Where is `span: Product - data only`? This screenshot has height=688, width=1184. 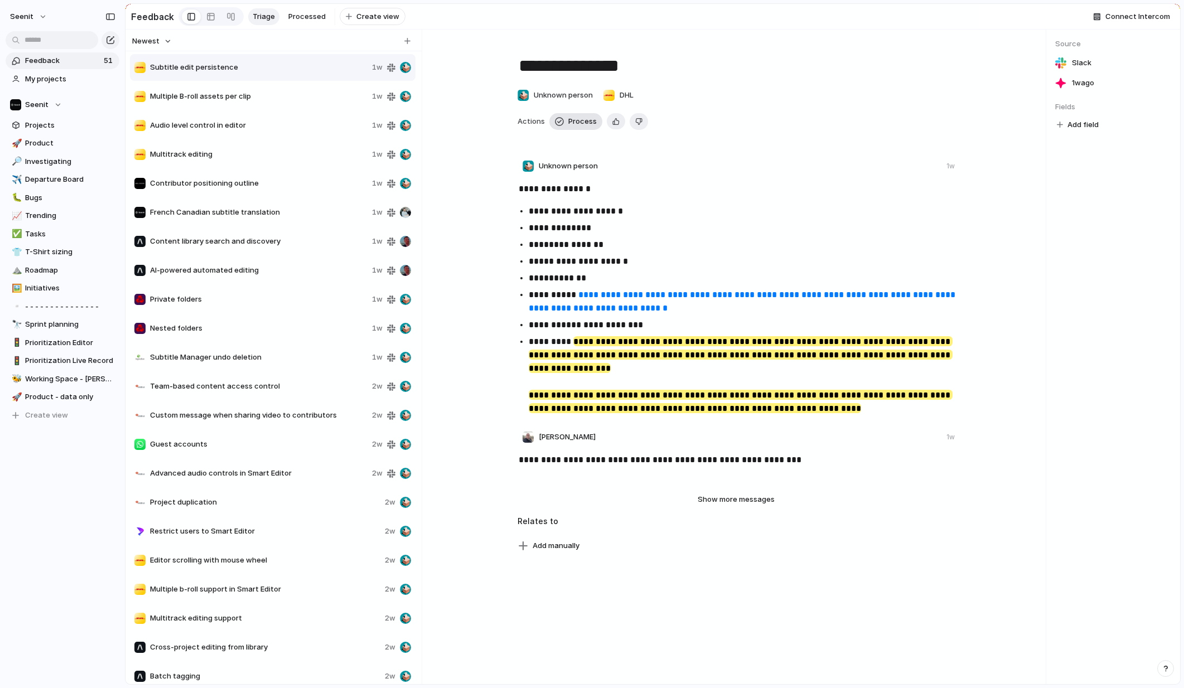 span: Product - data only is located at coordinates (70, 397).